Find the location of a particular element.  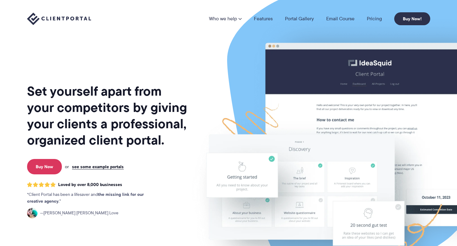

span: or is located at coordinates (67, 167).